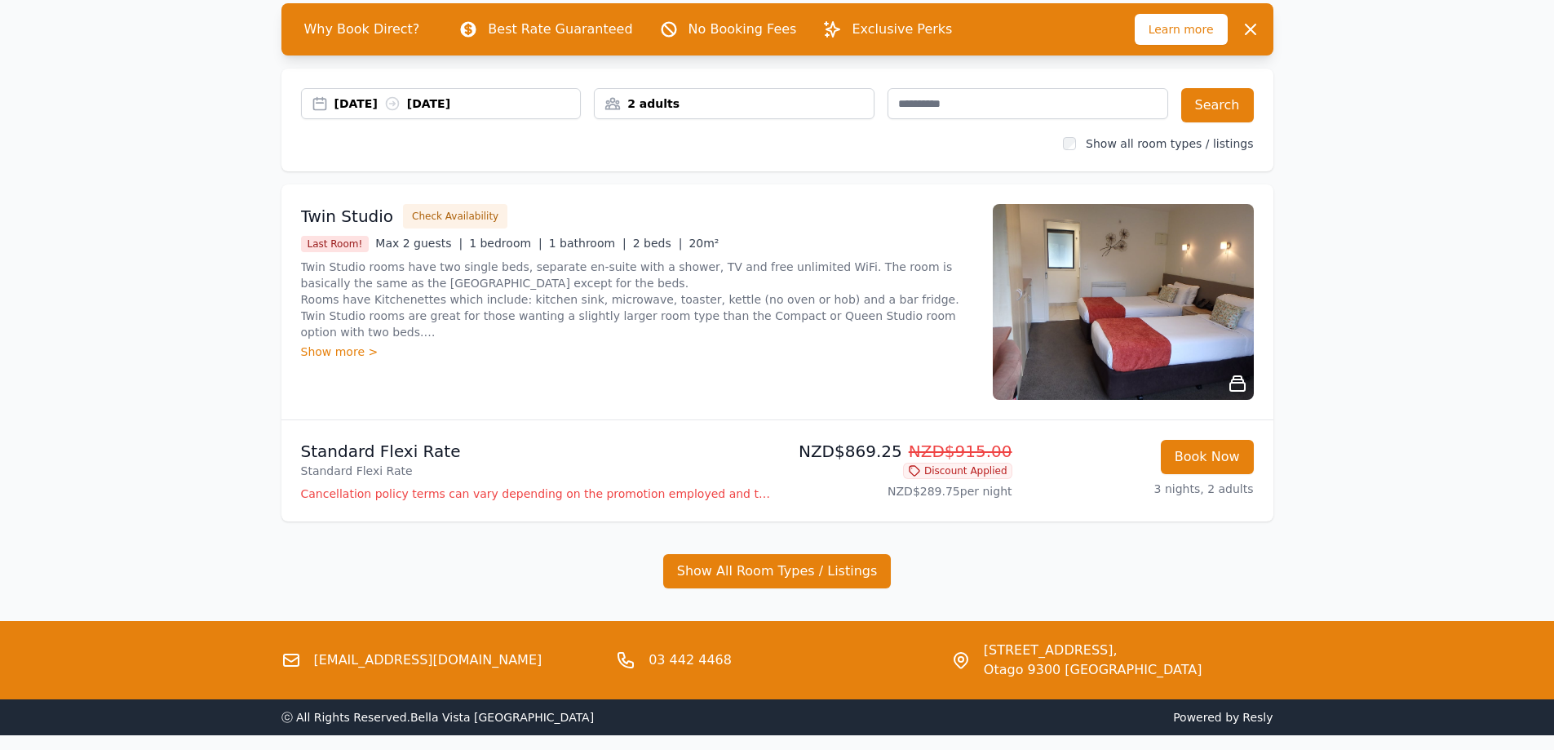  Describe the element at coordinates (637, 299) in the screenshot. I see `p: Twin Studio rooms have two single beds, separate en-suite with a shower, TV and free unlimited Wi...` at that location.